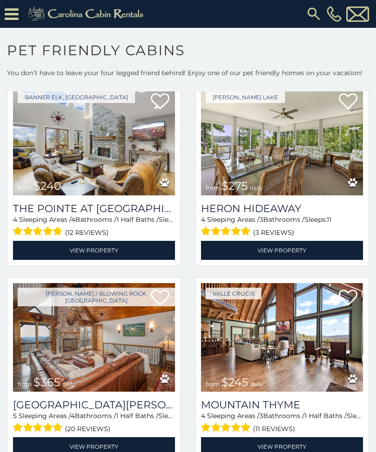 The image size is (376, 452). I want to click on a: The Pointe at North View from $240 daily, so click(94, 141).